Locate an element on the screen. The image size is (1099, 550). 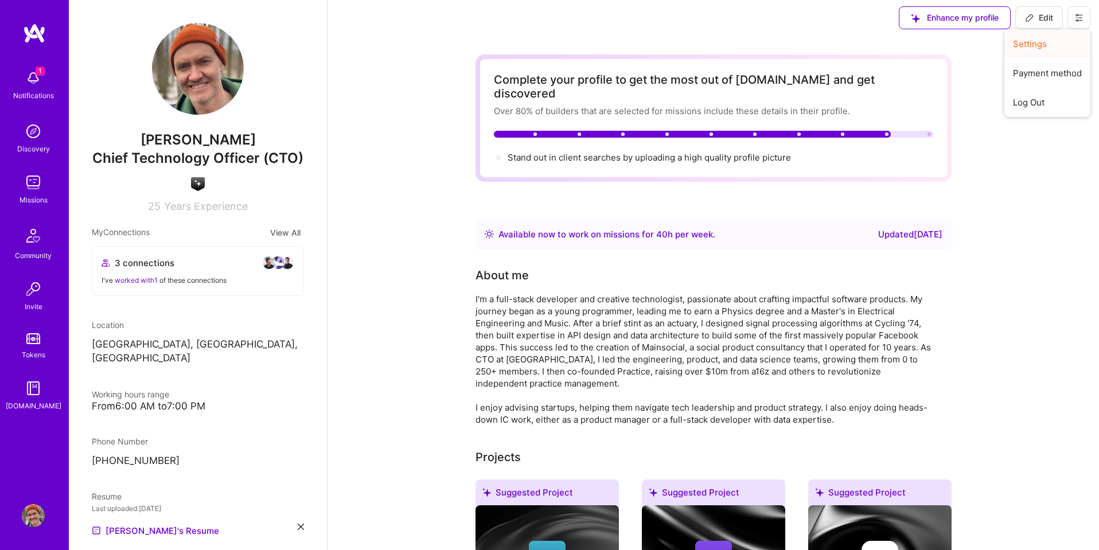
span: 25 is located at coordinates (154, 206).